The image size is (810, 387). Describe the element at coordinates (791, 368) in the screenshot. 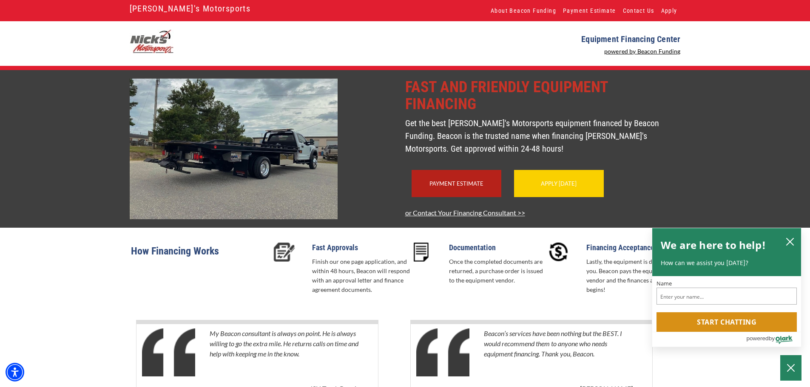

I see `button: Close Chatbox` at that location.